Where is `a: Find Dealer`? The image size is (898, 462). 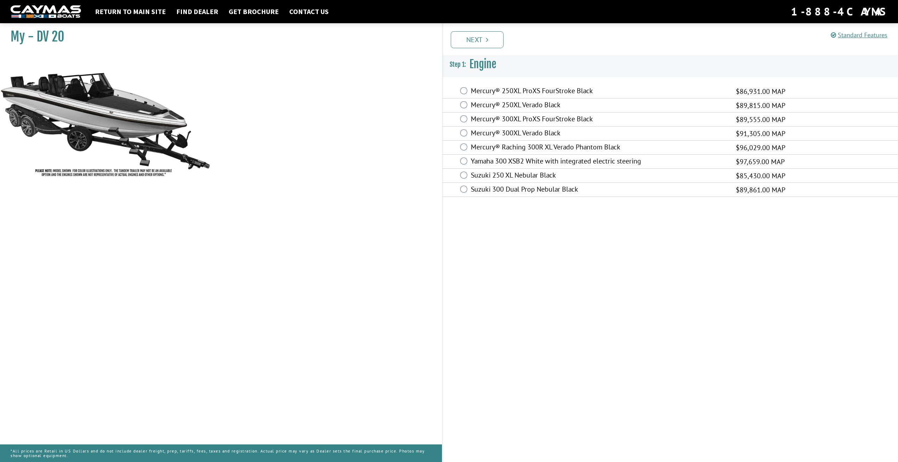 a: Find Dealer is located at coordinates (197, 12).